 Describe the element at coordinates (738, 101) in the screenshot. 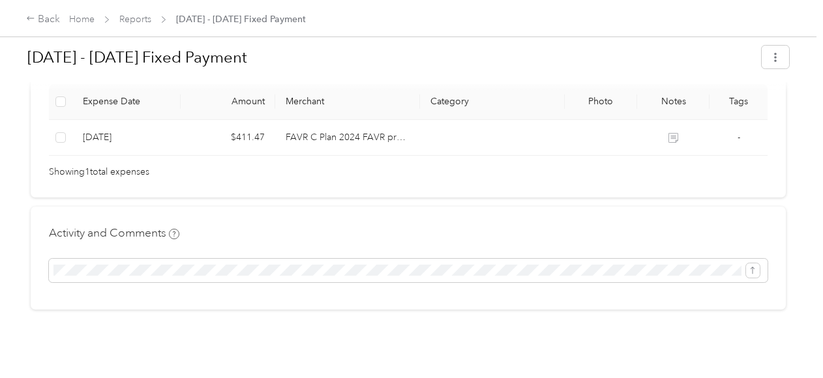

I see `div: Tags` at that location.